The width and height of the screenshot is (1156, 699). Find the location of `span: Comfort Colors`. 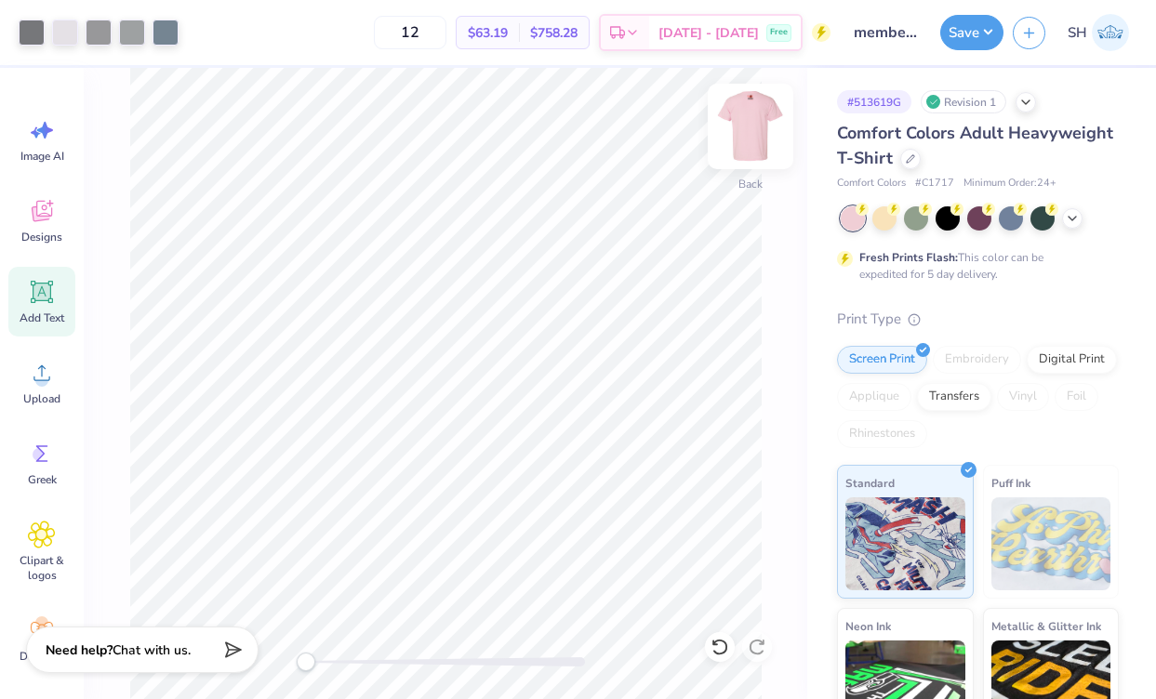

span: Comfort Colors is located at coordinates (871, 183).